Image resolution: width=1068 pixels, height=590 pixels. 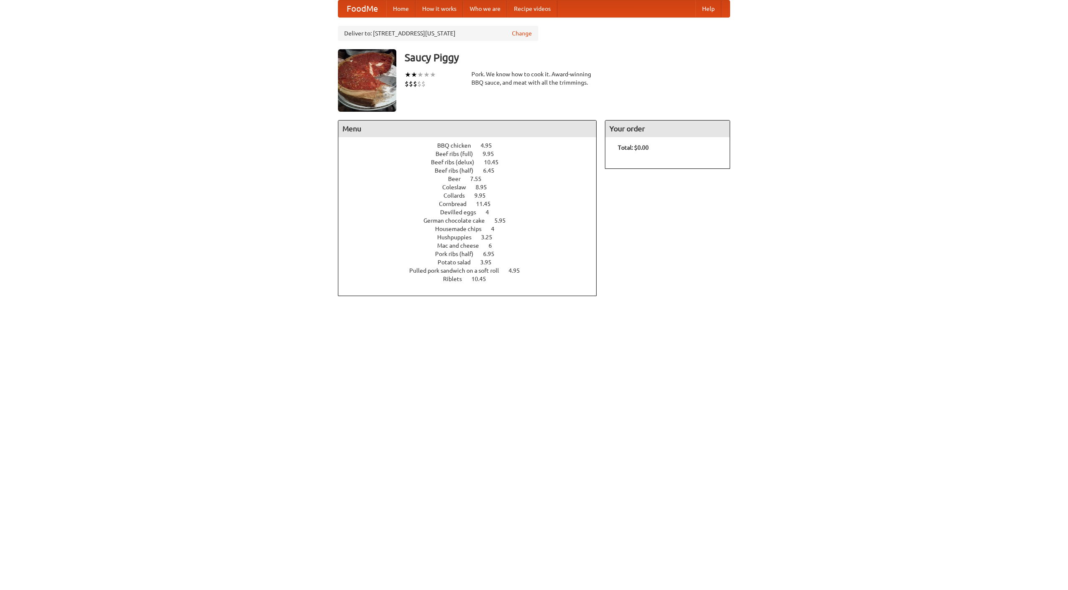 I want to click on span: 11.45, so click(x=487, y=204).